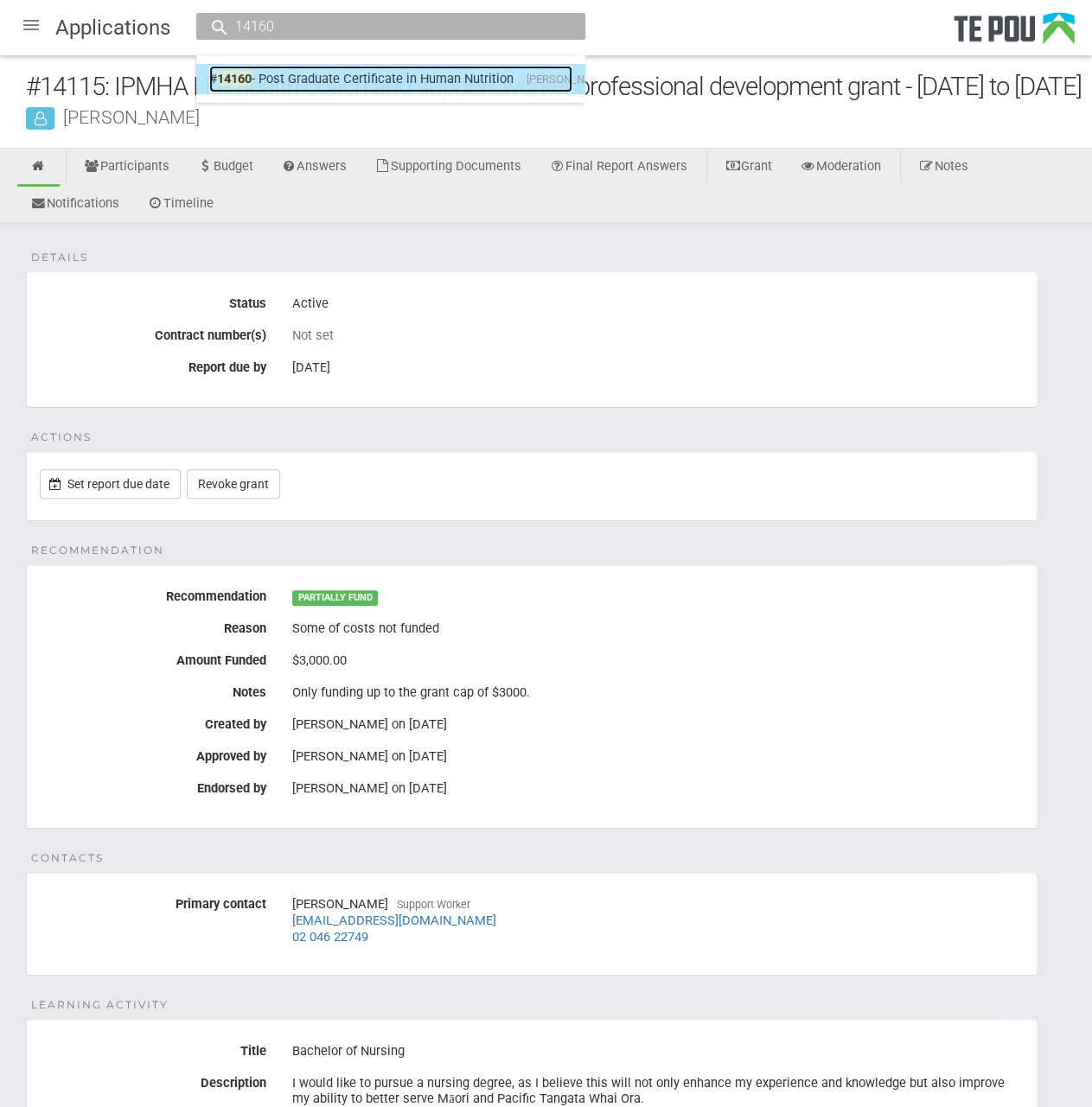 This screenshot has height=1107, width=1092. I want to click on label: Status, so click(153, 300).